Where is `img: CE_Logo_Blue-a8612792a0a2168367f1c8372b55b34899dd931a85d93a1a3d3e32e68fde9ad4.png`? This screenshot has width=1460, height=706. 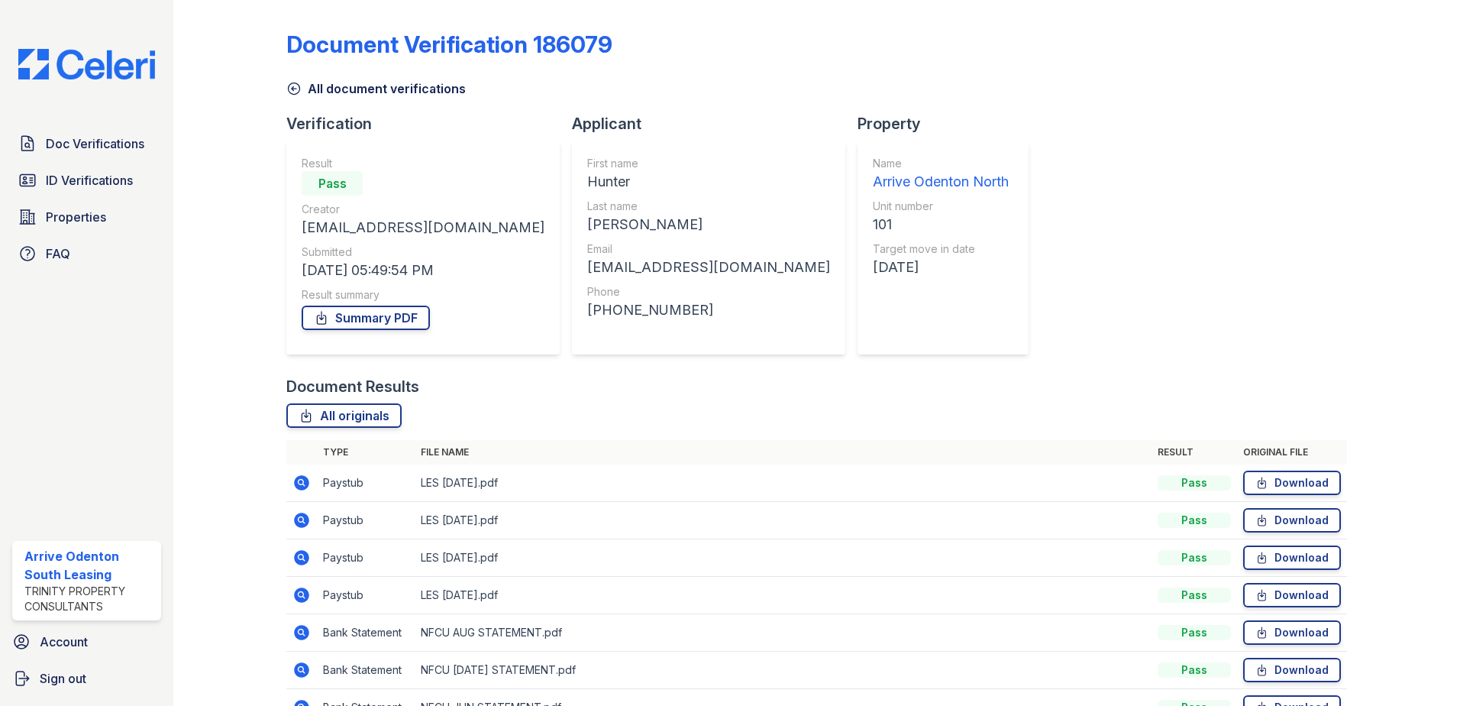 img: CE_Logo_Blue-a8612792a0a2168367f1c8372b55b34899dd931a85d93a1a3d3e32e68fde9ad4.png is located at coordinates (86, 64).